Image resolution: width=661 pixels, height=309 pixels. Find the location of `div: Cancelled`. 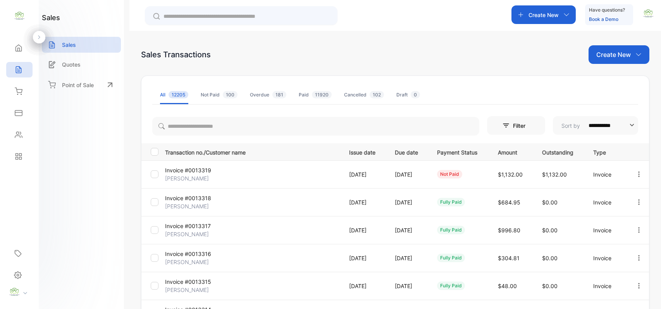

div: Cancelled is located at coordinates (364, 95).